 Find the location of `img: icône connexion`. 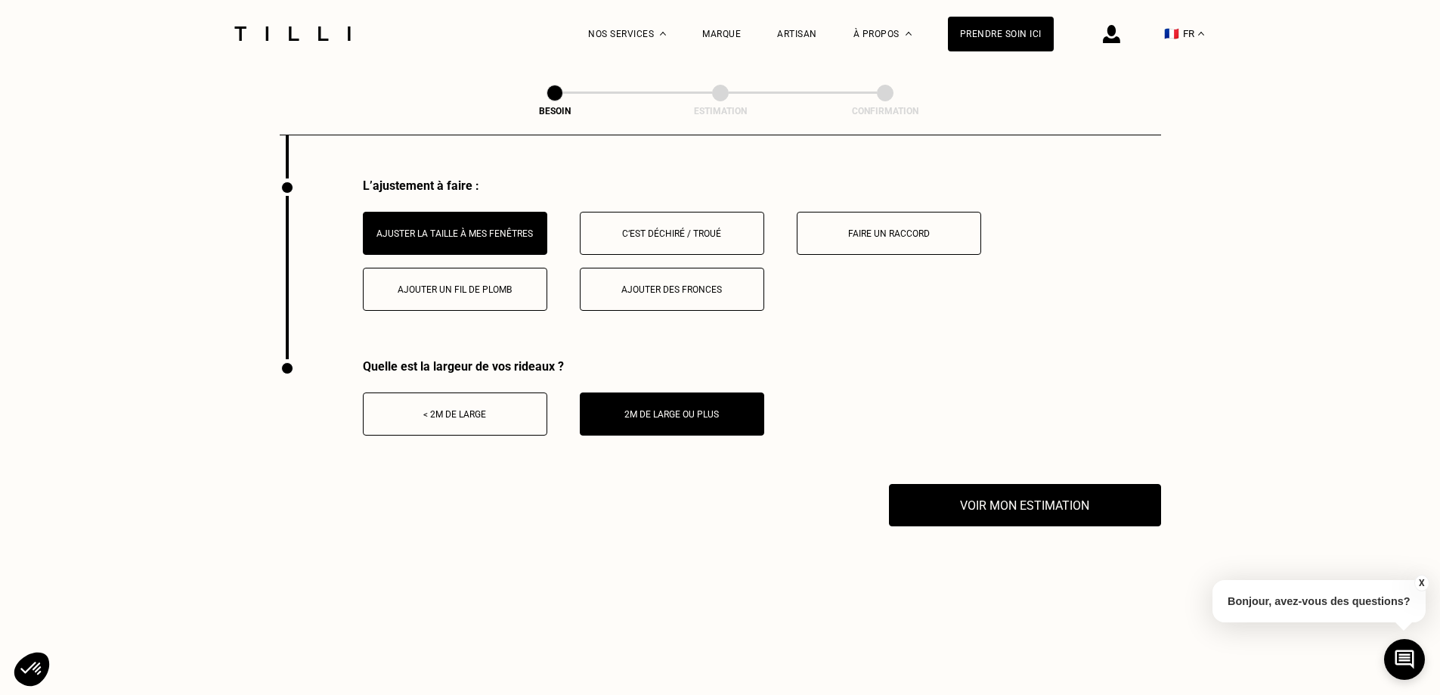

img: icône connexion is located at coordinates (1111, 34).